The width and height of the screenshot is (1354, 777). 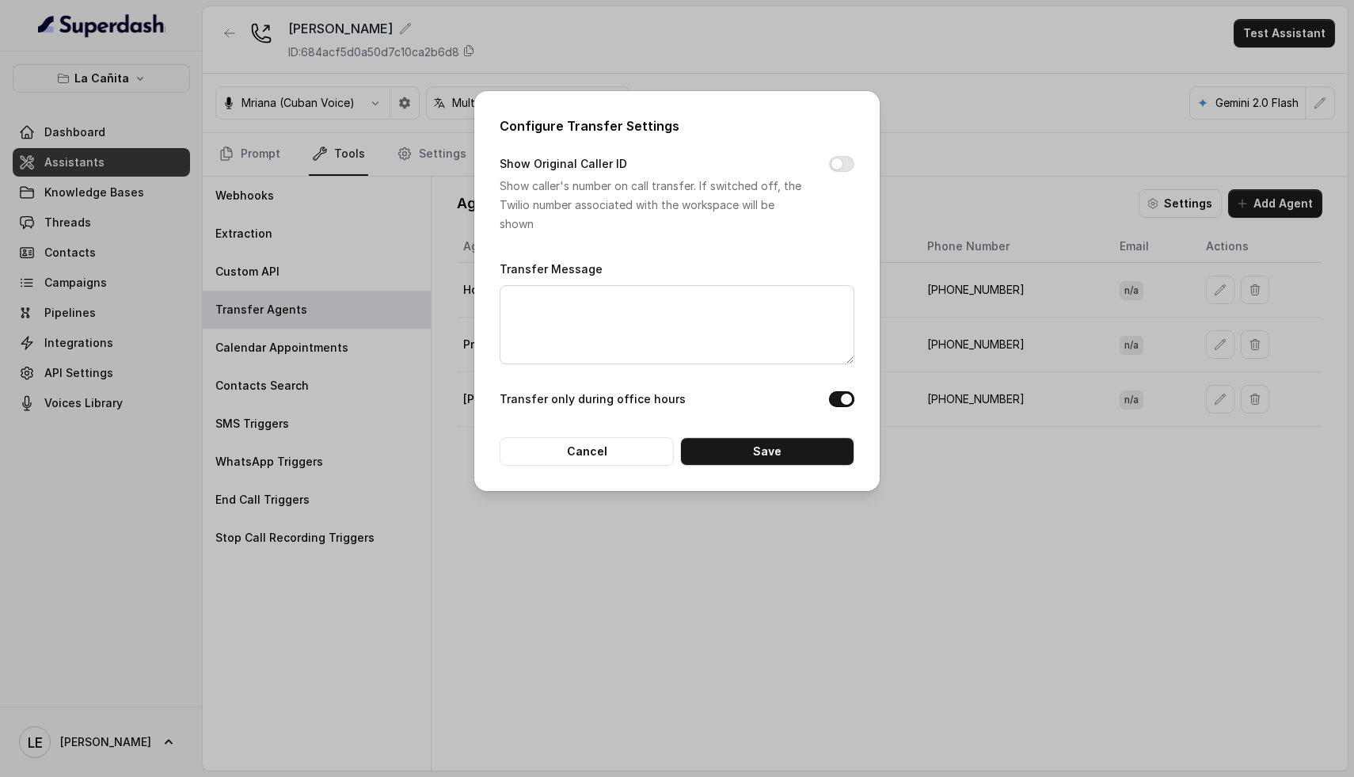 I want to click on label: Show Original Caller ID, so click(x=563, y=164).